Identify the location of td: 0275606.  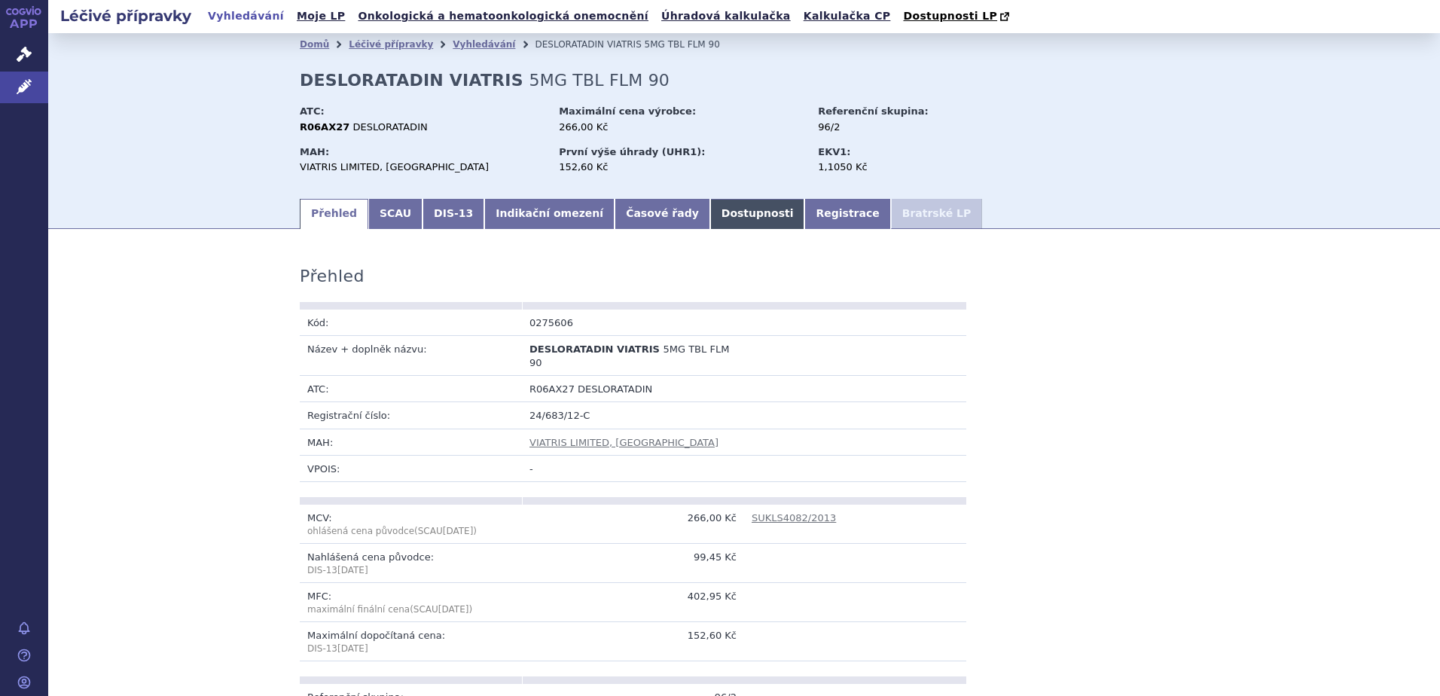
(633, 322).